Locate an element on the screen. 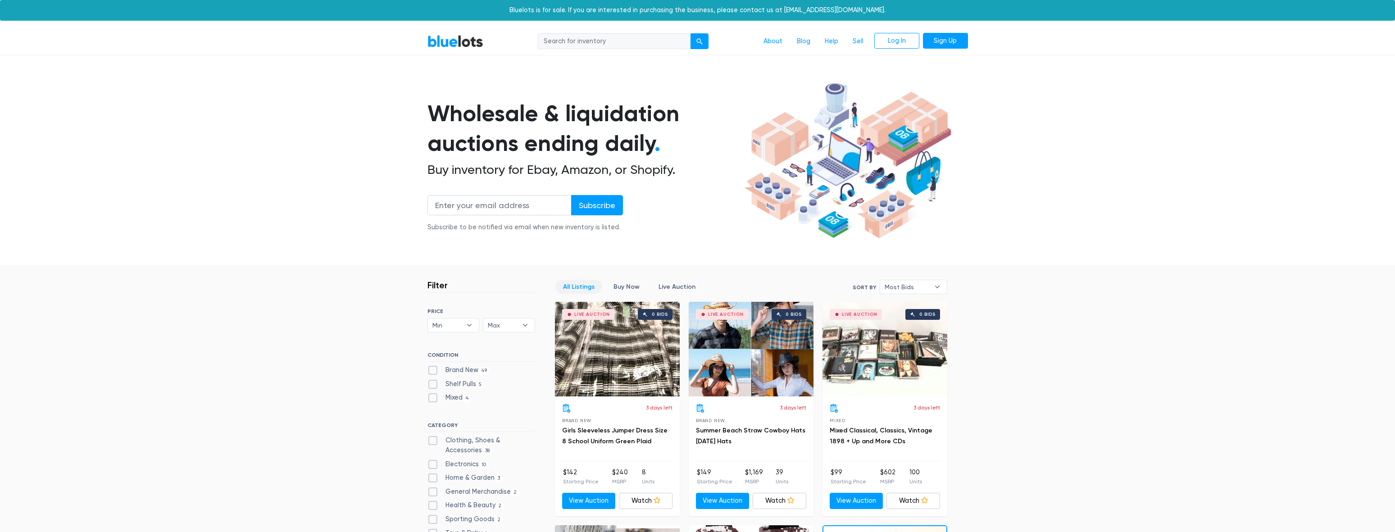 This screenshot has height=532, width=1395. span: 38 is located at coordinates (488, 451).